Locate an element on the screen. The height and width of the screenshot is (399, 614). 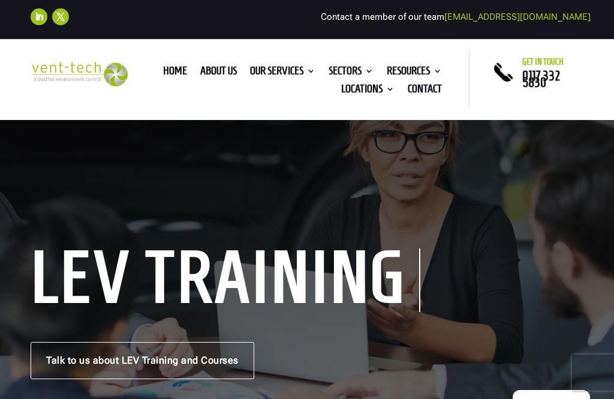
a: Contact is located at coordinates (424, 91).